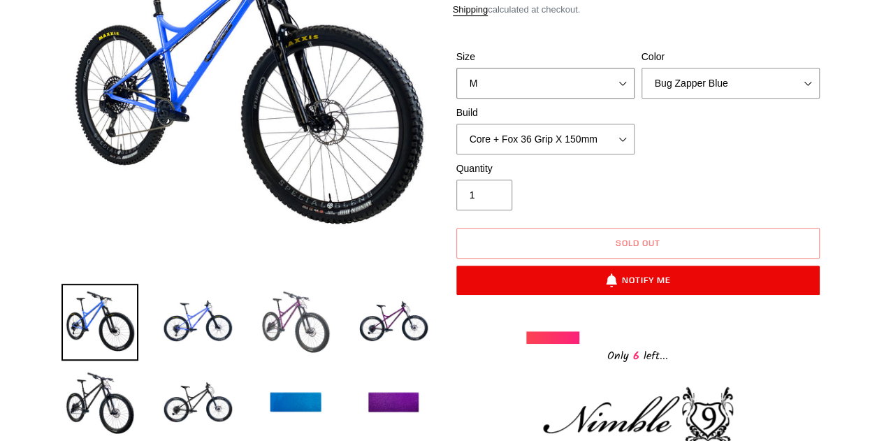  Describe the element at coordinates (545, 168) in the screenshot. I see `label: Quantity` at that location.